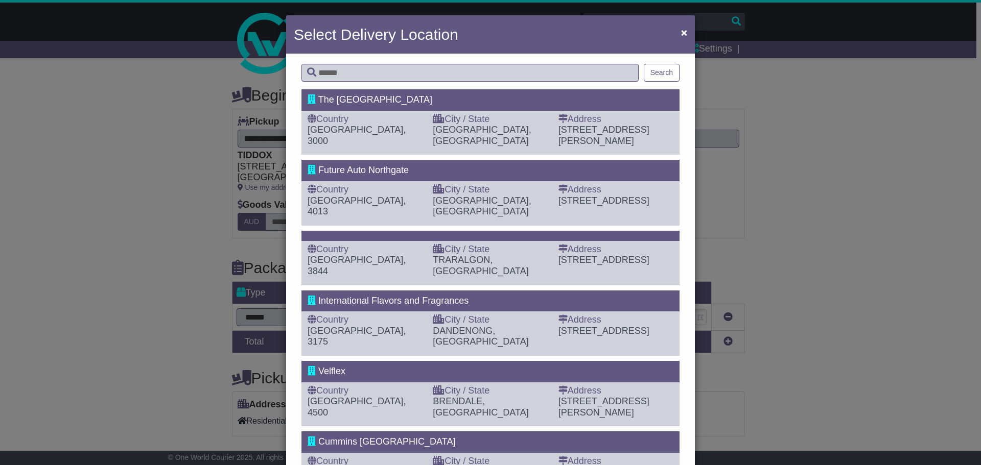 The width and height of the screenshot is (981, 465). What do you see at coordinates (662, 73) in the screenshot?
I see `button: Search` at bounding box center [662, 73].